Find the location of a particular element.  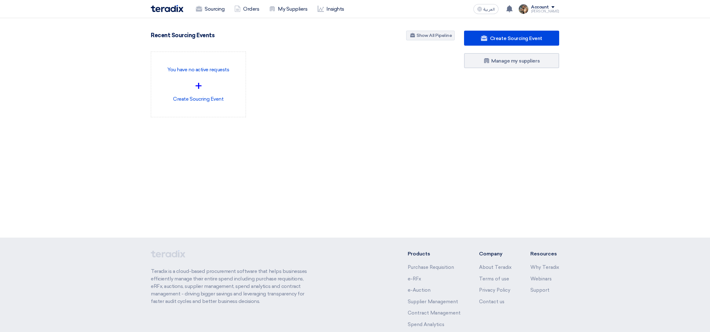

div: Account is located at coordinates (540, 7).